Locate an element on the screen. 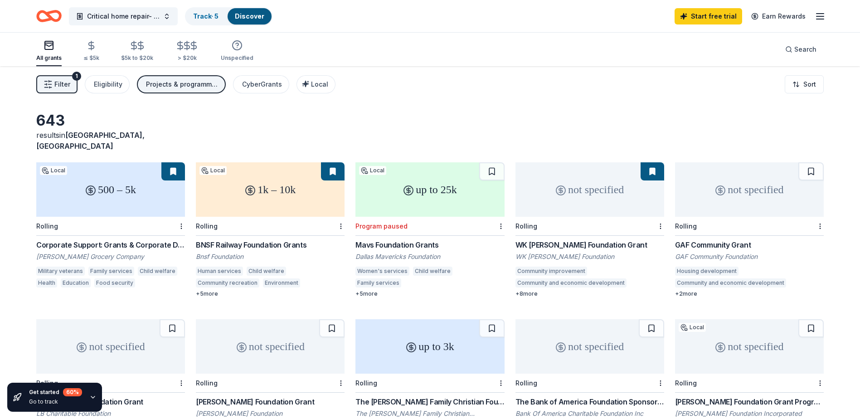 The height and width of the screenshot is (419, 860). span: Sort is located at coordinates (810, 84).